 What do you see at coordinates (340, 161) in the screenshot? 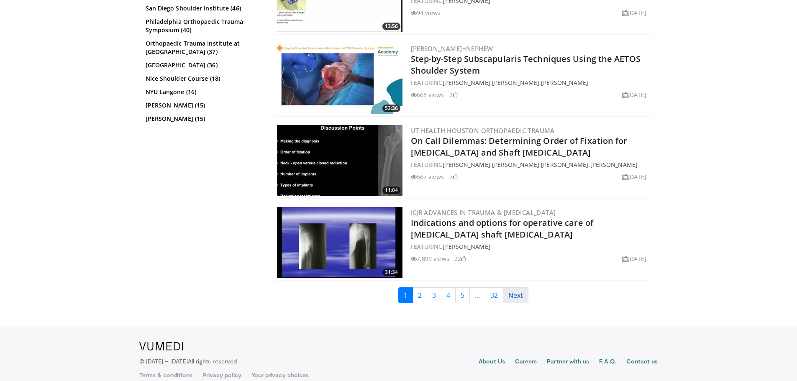
I see `img: 78e67908-64fb-4a27-808c-d4fe93cd84d6.300x170_q85_crop-smart_upscale.jpg` at bounding box center [340, 161].